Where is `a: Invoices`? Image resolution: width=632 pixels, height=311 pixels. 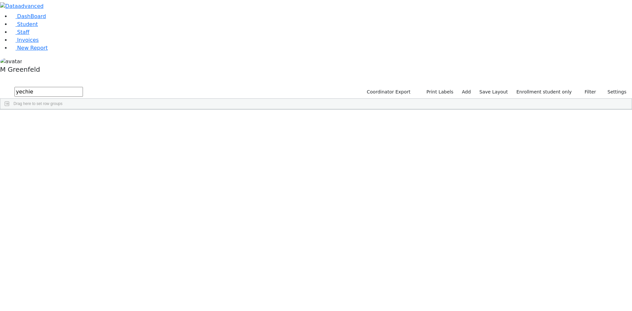
a: Invoices is located at coordinates (25, 40).